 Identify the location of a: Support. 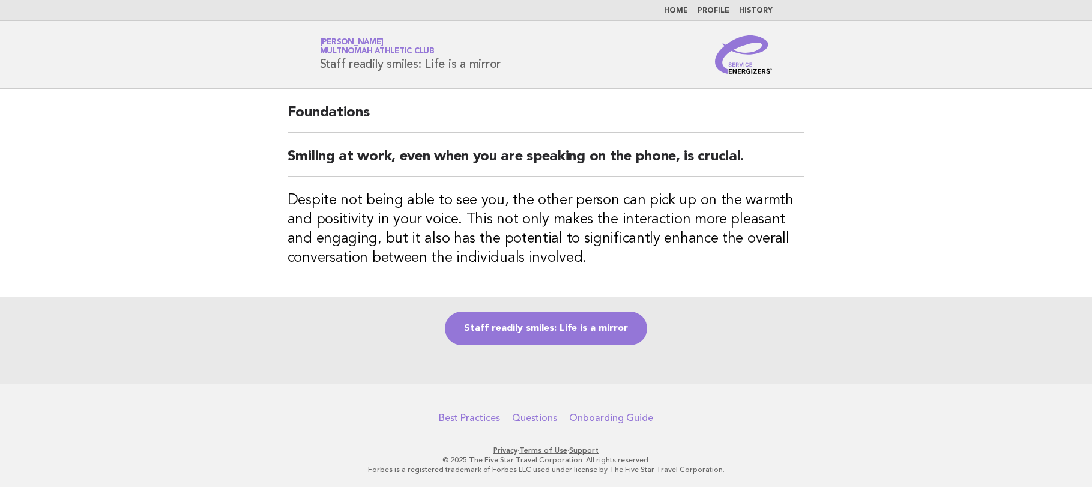
(583, 450).